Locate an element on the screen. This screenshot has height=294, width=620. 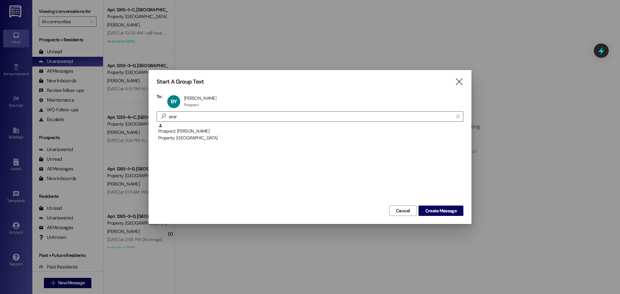
span: Create Message is located at coordinates (441, 211).